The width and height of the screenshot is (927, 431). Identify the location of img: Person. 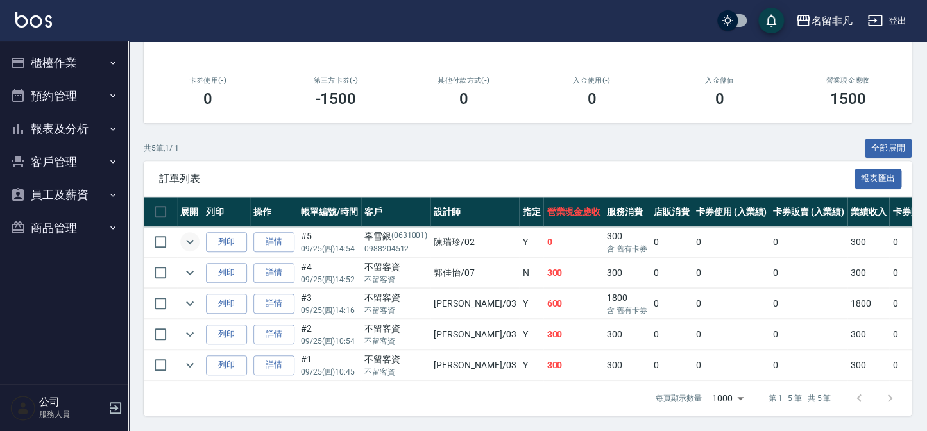
(23, 408).